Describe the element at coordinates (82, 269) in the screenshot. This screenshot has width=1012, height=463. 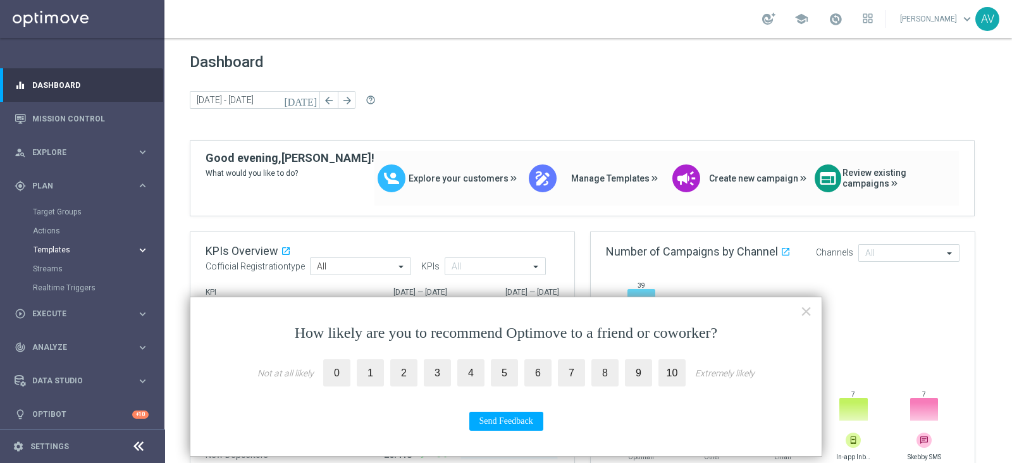
I see `a: Streams` at that location.